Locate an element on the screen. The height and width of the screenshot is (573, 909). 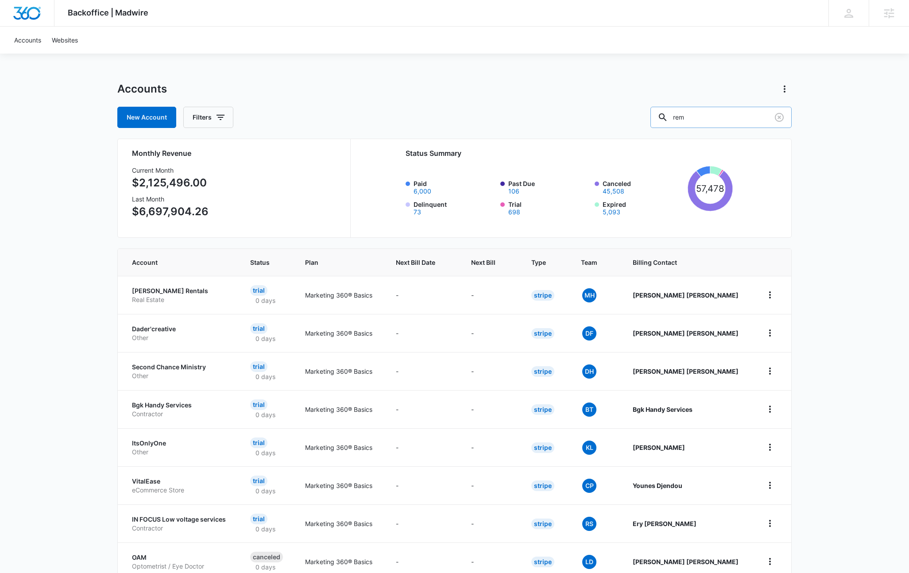
p: $6,697,904.26 is located at coordinates (170, 212).